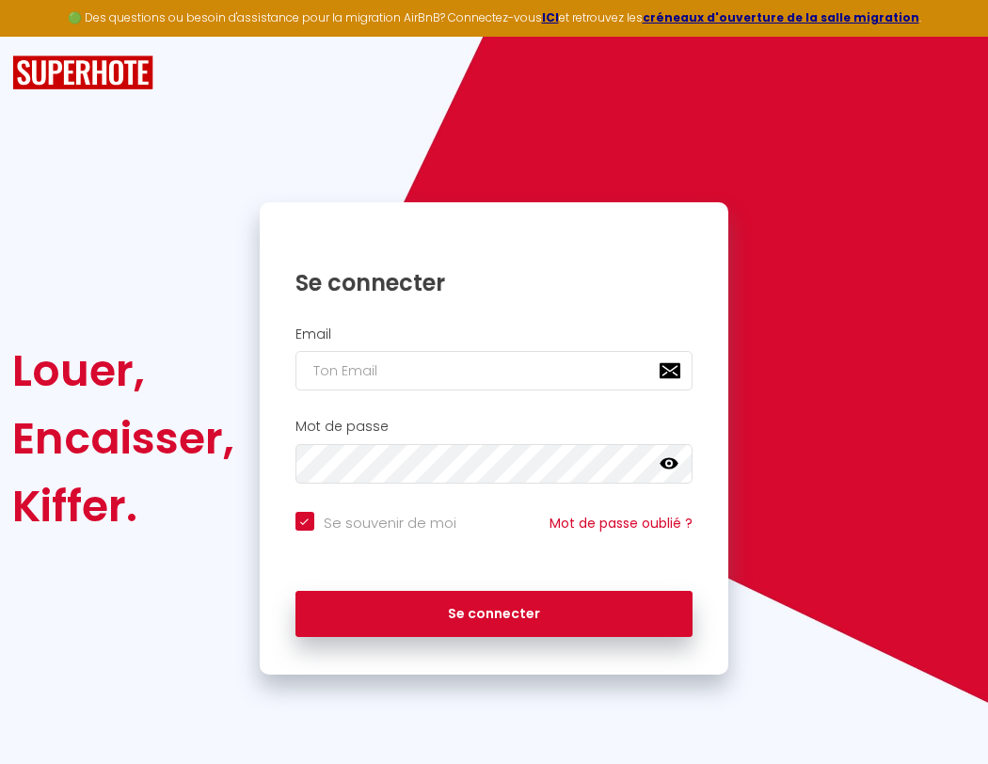  What do you see at coordinates (550, 17) in the screenshot?
I see `strong: ICI` at bounding box center [550, 17].